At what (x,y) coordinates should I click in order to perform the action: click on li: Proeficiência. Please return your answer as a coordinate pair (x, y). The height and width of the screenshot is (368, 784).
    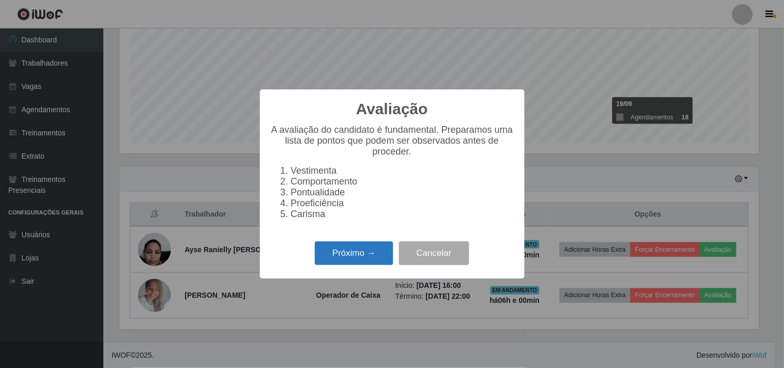
    Looking at the image, I should click on (402, 203).